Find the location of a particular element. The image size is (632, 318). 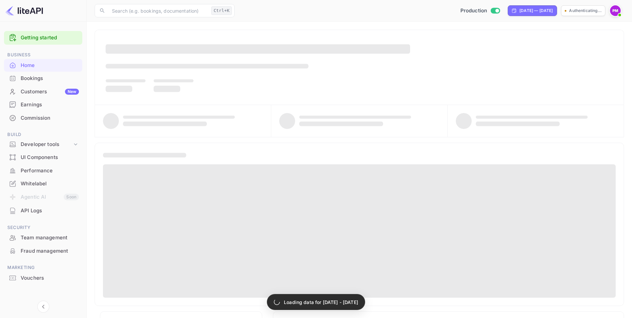

a: Performance is located at coordinates (43, 170).